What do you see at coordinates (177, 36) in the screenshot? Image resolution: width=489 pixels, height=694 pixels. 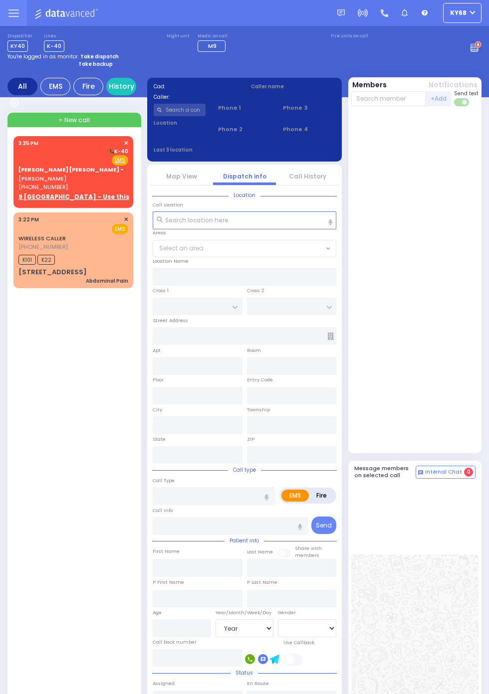 I see `label: Night unit` at bounding box center [177, 36].